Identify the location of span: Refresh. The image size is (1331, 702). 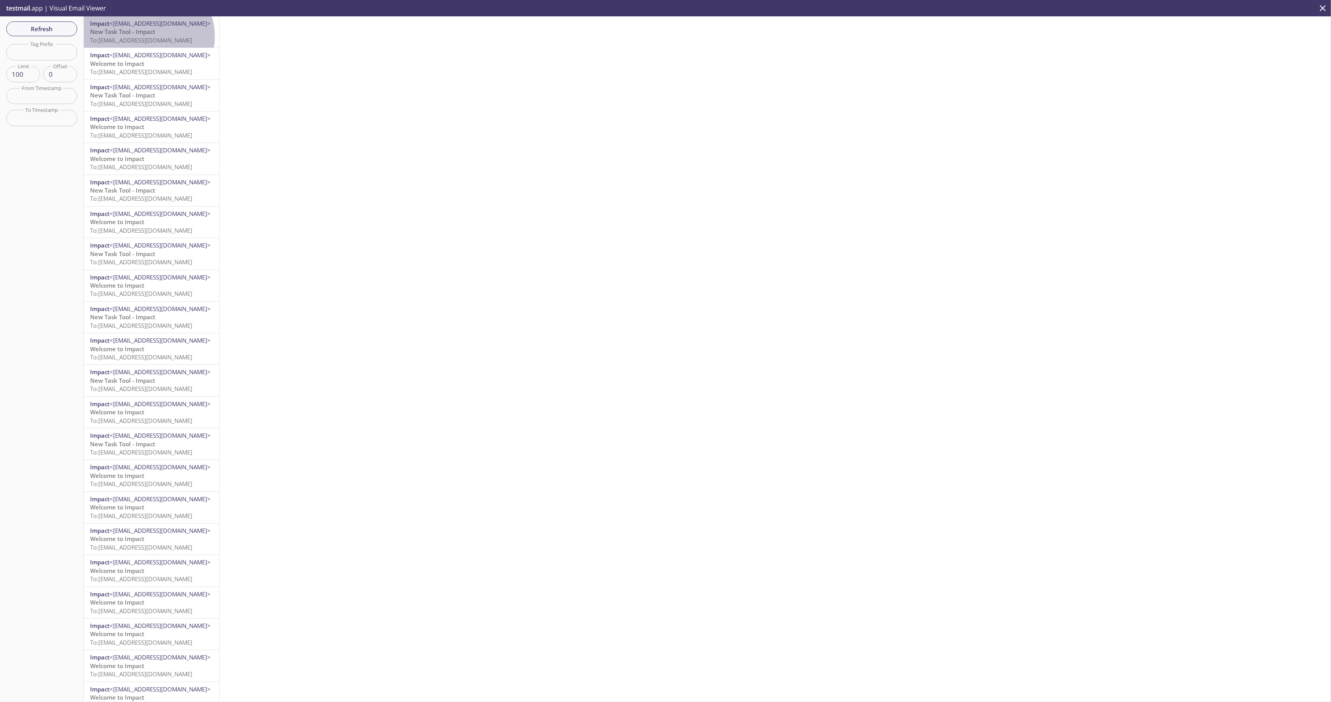
(42, 29).